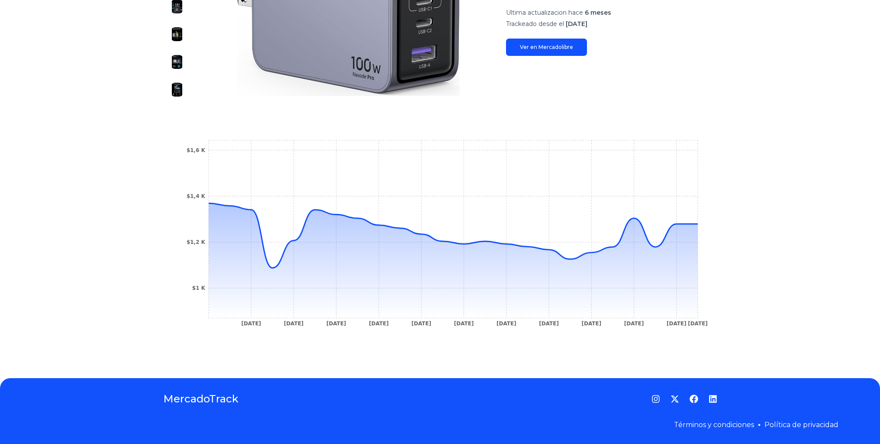 Image resolution: width=880 pixels, height=444 pixels. What do you see at coordinates (198, 288) in the screenshot?
I see `tspan: $1 K` at bounding box center [198, 288].